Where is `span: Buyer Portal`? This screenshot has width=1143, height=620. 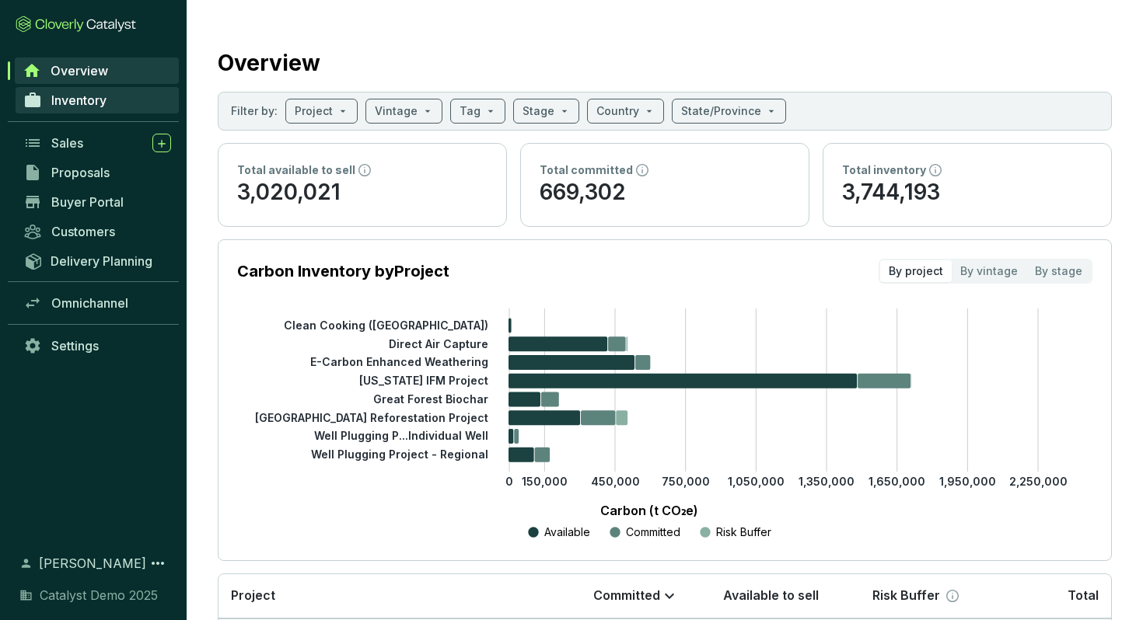
span: Buyer Portal is located at coordinates (87, 202).